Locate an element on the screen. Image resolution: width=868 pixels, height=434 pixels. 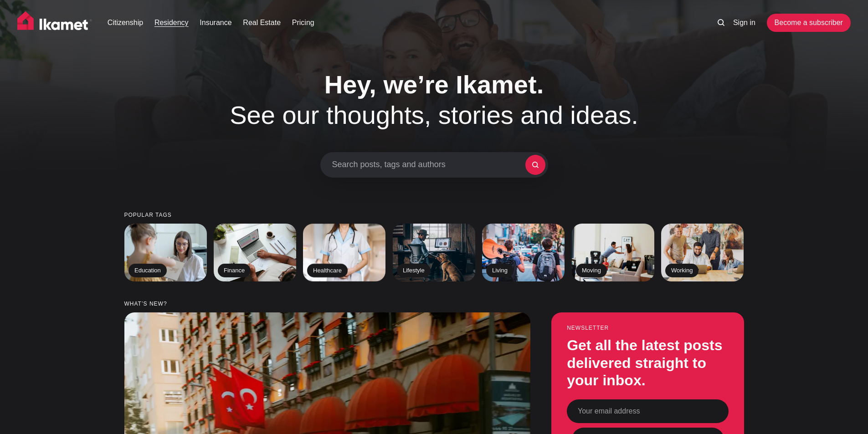
h2: Moving is located at coordinates (591, 271).